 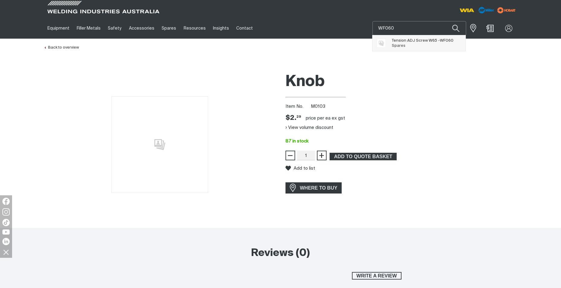 What do you see at coordinates (58, 28) in the screenshot?
I see `a: Equipment` at bounding box center [58, 28].